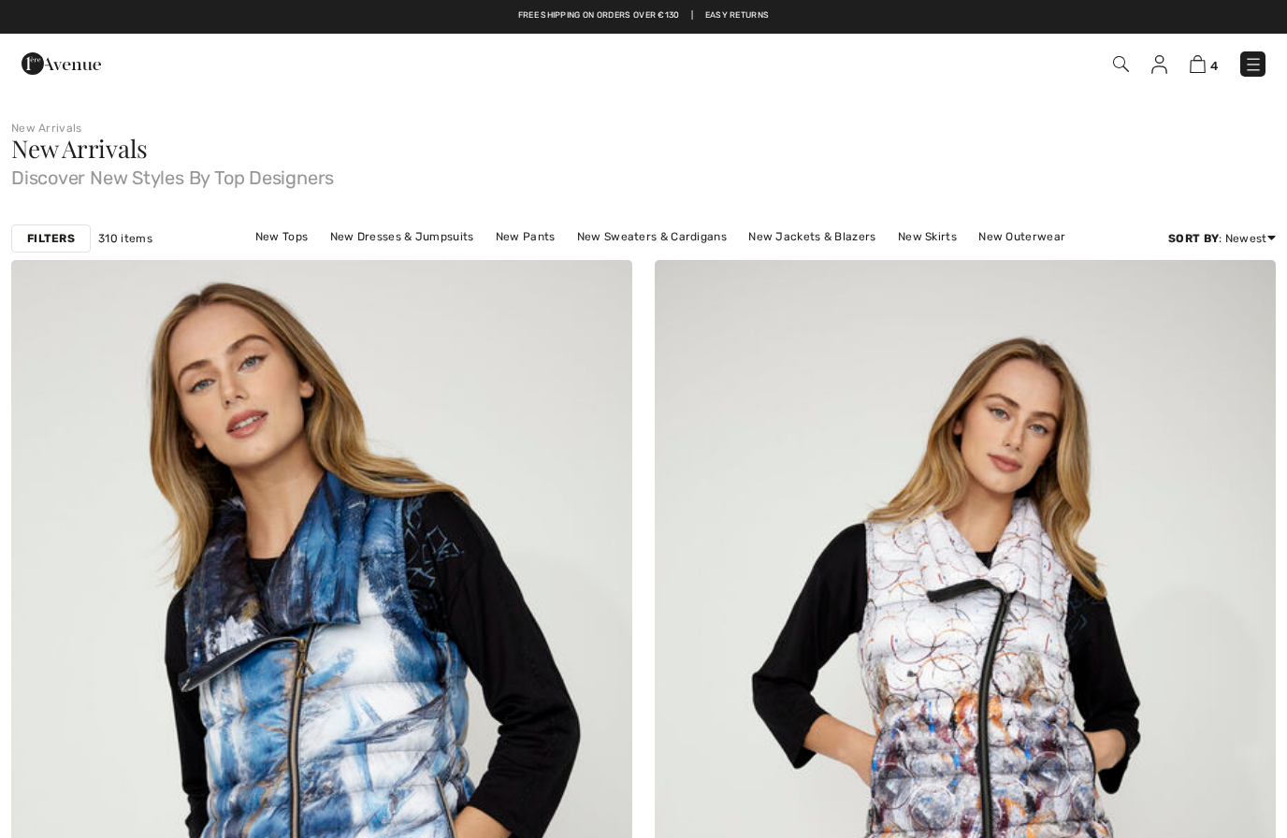 The height and width of the screenshot is (838, 1287). I want to click on strong: Filters, so click(51, 238).